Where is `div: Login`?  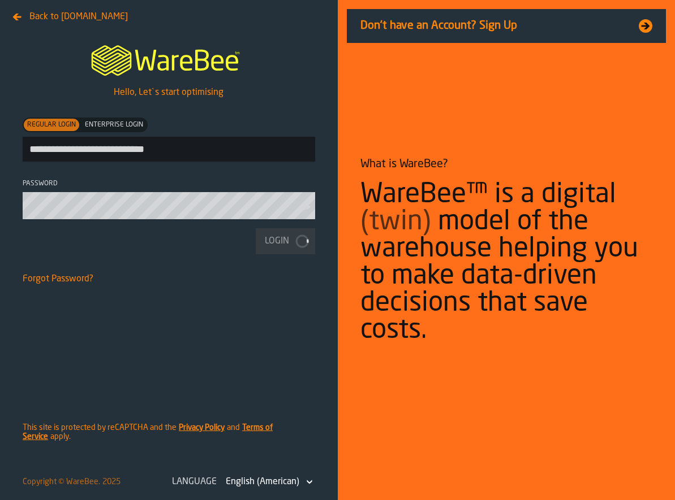
div: Login is located at coordinates (277, 241).